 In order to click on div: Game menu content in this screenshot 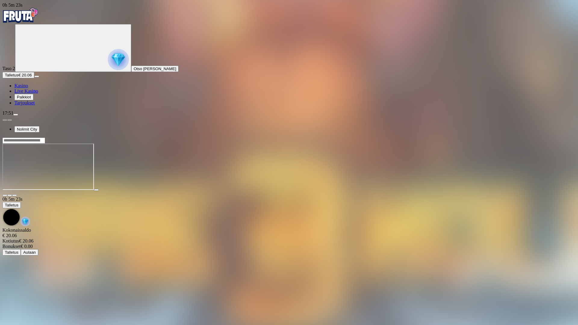, I will do `click(289, 241)`.